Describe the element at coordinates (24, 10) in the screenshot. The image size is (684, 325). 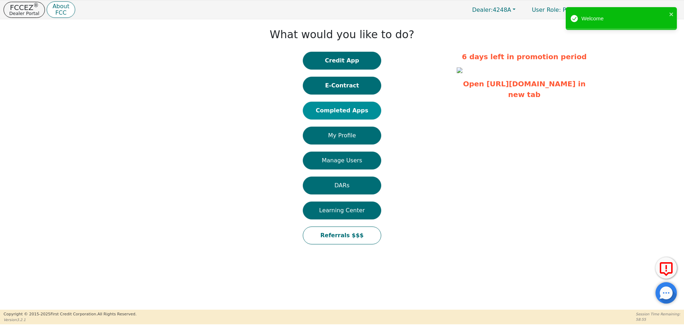
I see `a: FCCEZ®Dealer Portal` at that location.